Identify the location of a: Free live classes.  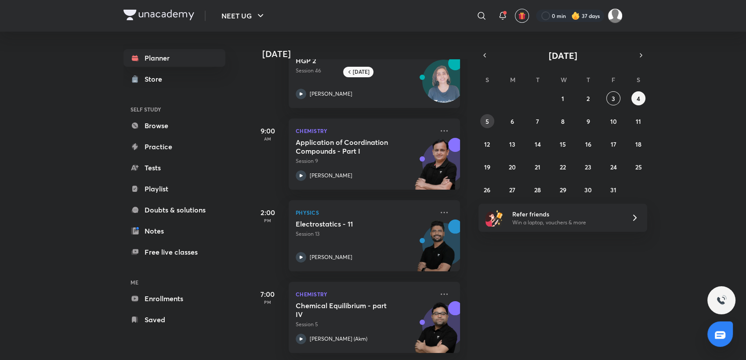
(175, 252).